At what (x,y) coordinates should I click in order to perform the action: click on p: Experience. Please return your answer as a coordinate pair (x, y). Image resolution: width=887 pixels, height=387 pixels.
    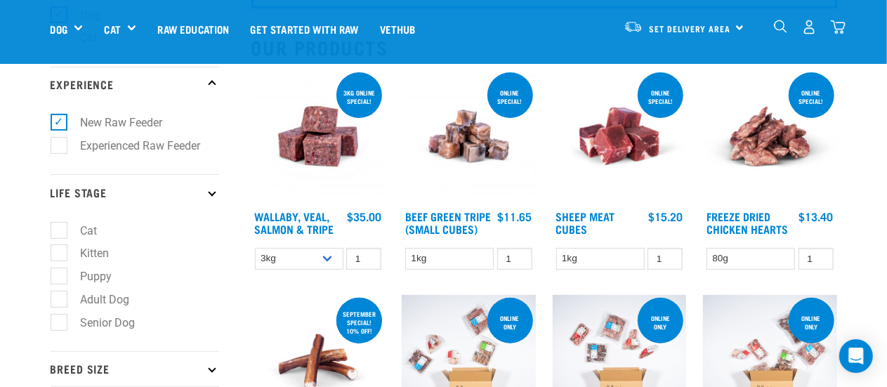
    Looking at the image, I should click on (135, 84).